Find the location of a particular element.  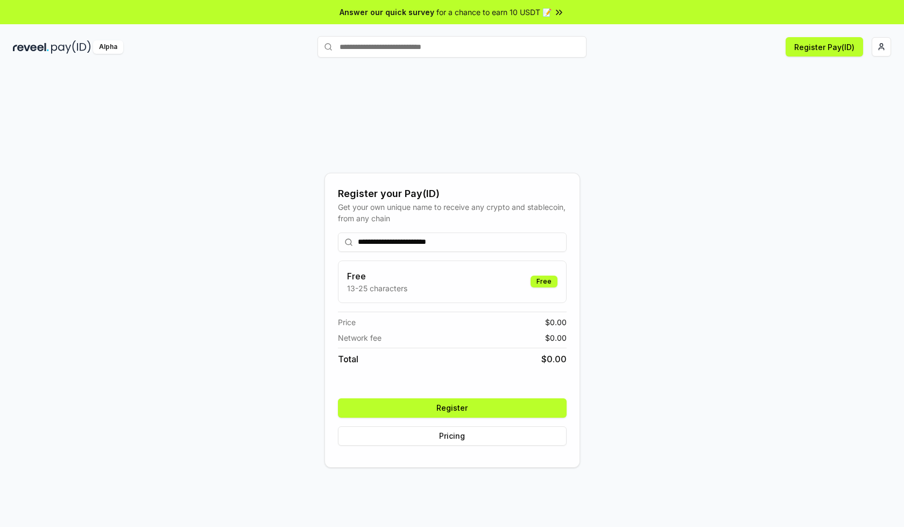

span: Total is located at coordinates (348, 359).